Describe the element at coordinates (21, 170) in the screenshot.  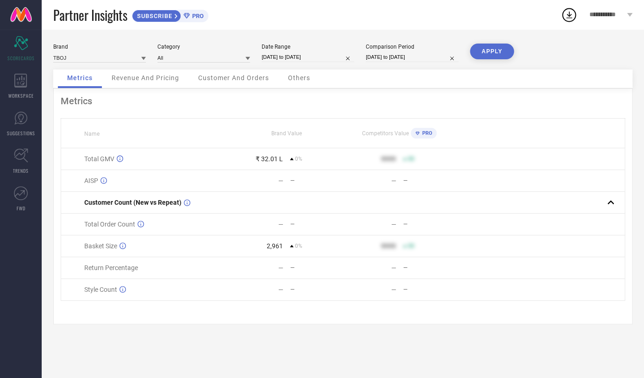
I see `span: TRENDS` at that location.